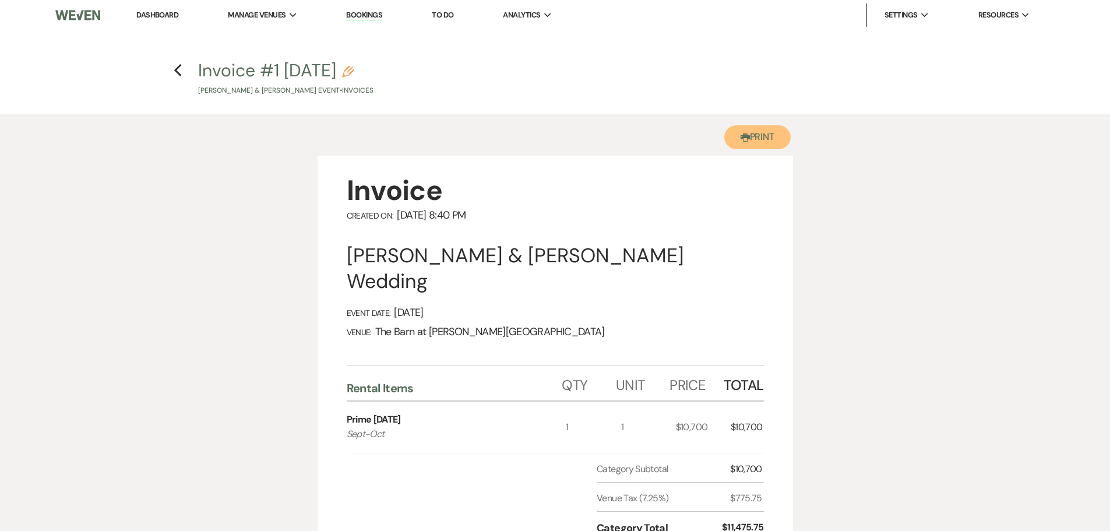 This screenshot has height=531, width=1110. I want to click on p: Sept-Oct, so click(445, 434).